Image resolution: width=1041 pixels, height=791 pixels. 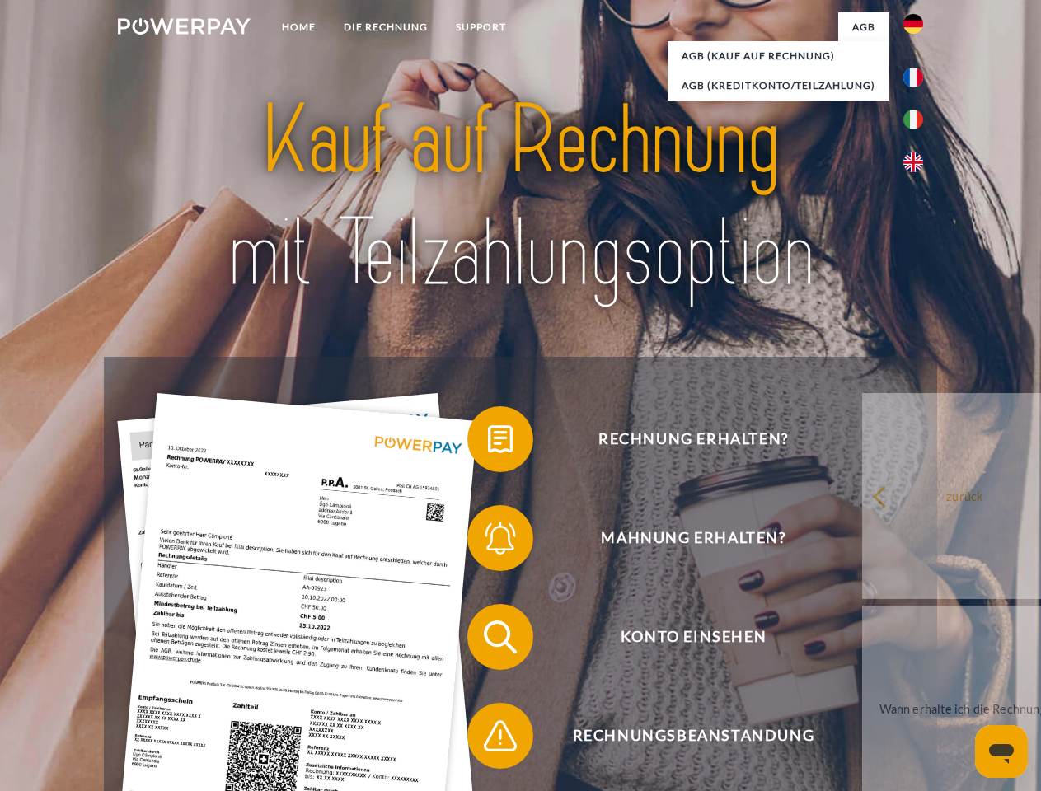 What do you see at coordinates (913, 24) in the screenshot?
I see `img: de` at bounding box center [913, 24].